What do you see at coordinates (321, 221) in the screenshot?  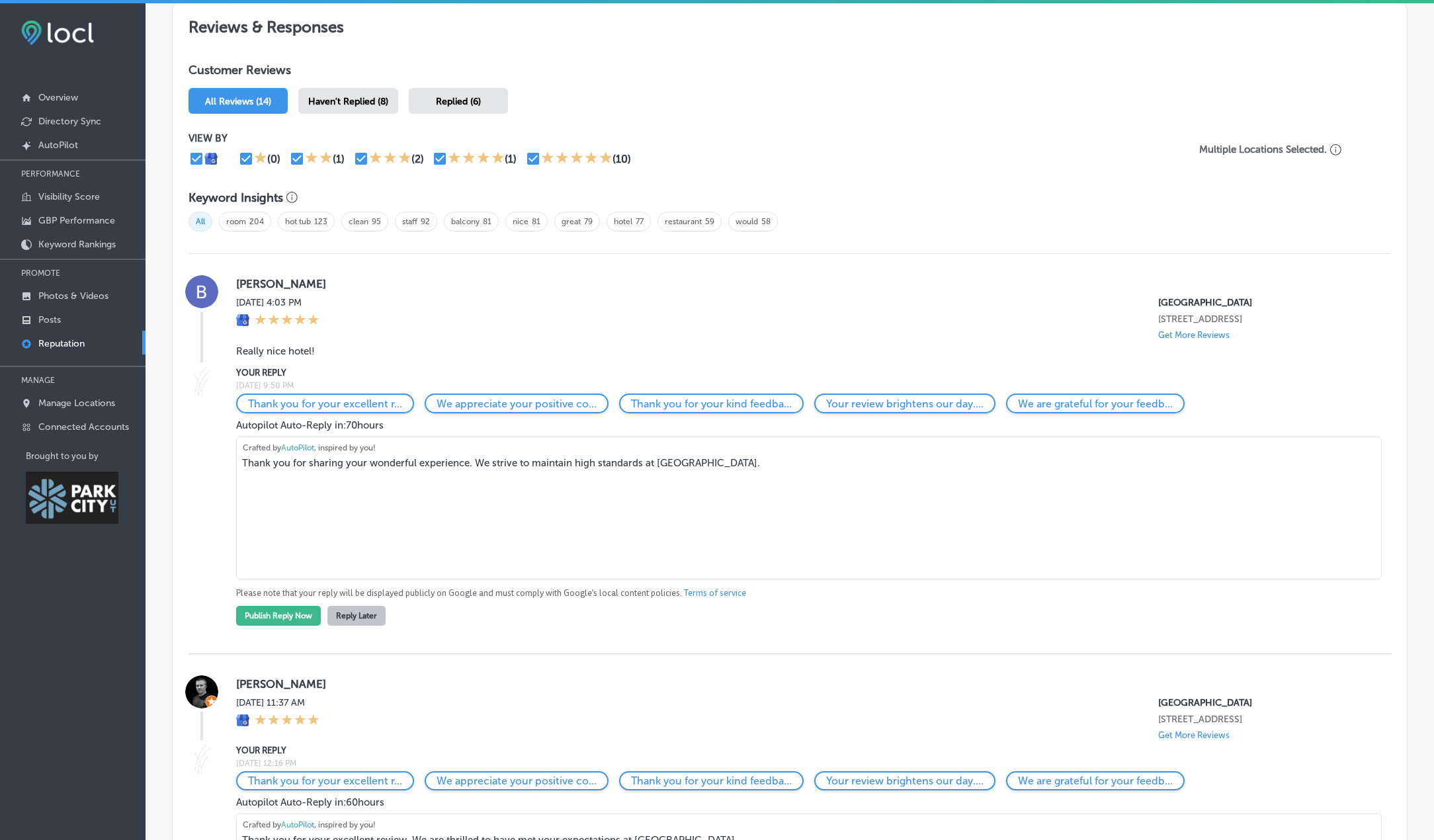 I see `a: 123` at bounding box center [321, 221].